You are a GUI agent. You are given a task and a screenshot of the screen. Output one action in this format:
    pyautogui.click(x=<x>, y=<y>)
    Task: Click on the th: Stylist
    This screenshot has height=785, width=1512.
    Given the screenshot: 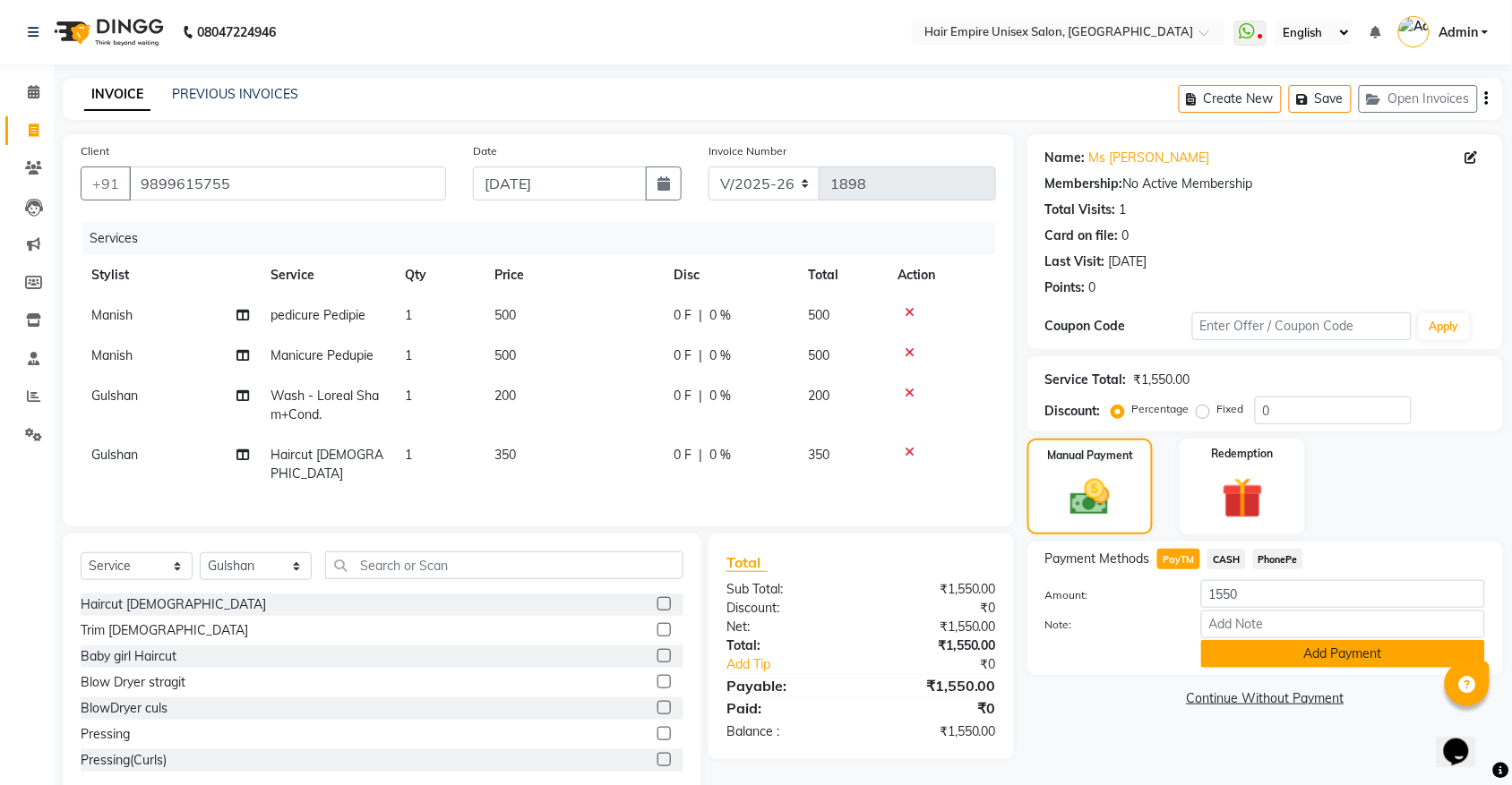 What is the action you would take?
    pyautogui.click(x=171, y=275)
    